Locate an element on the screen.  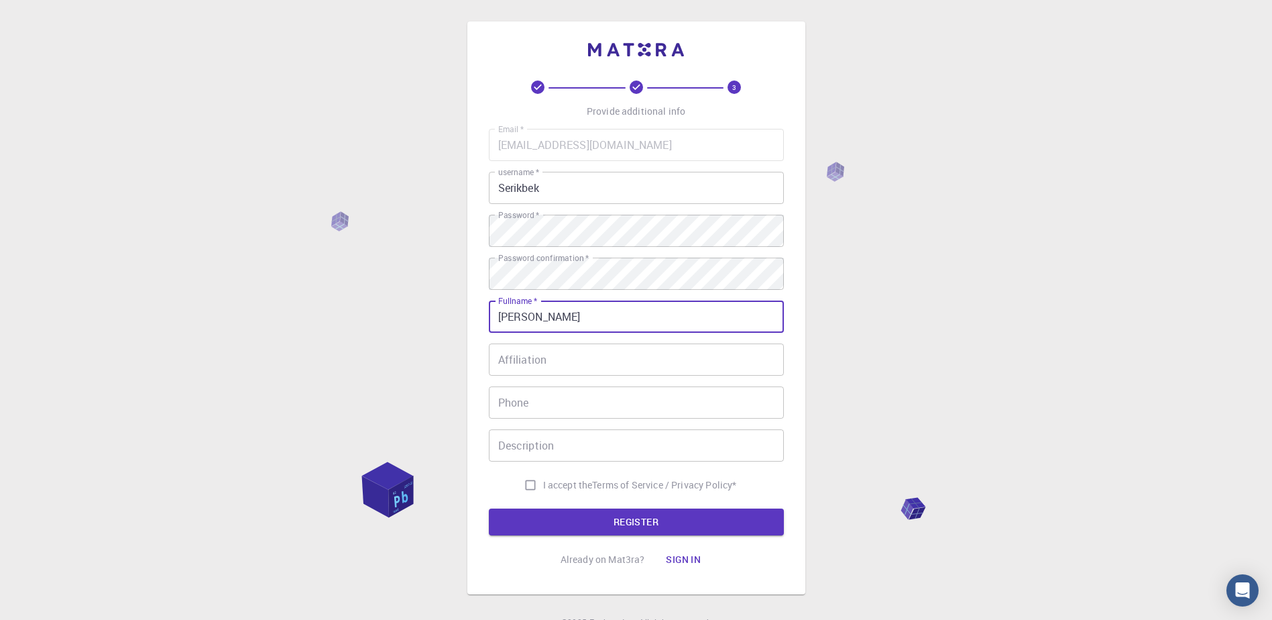
p: Already on Mat3ra? is located at coordinates (603, 559).